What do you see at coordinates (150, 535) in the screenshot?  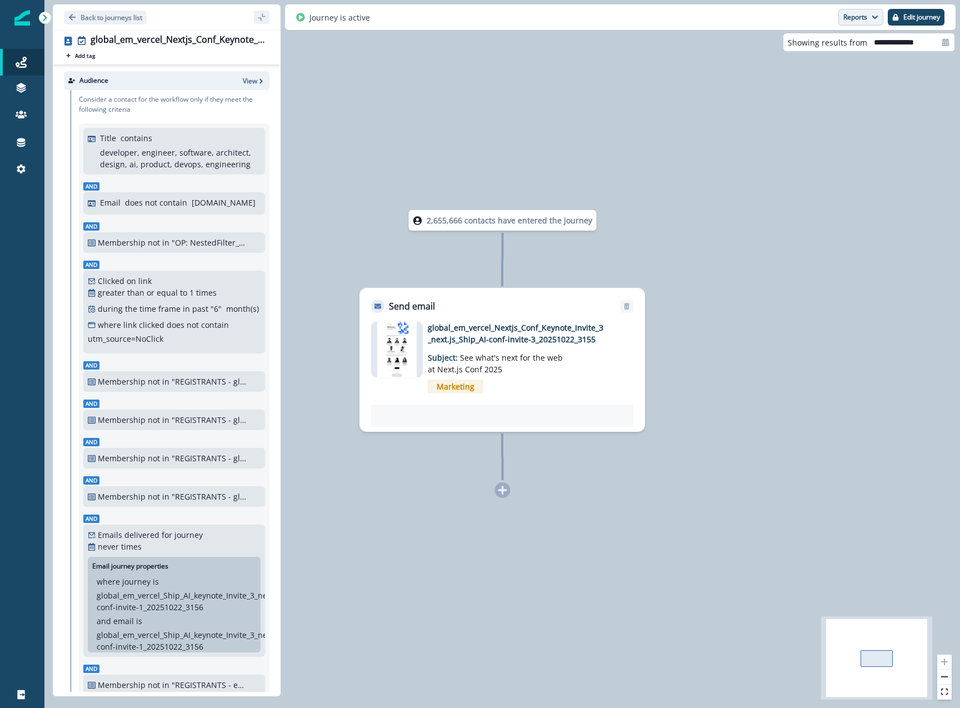 I see `p: Emails delivered for journey` at bounding box center [150, 535].